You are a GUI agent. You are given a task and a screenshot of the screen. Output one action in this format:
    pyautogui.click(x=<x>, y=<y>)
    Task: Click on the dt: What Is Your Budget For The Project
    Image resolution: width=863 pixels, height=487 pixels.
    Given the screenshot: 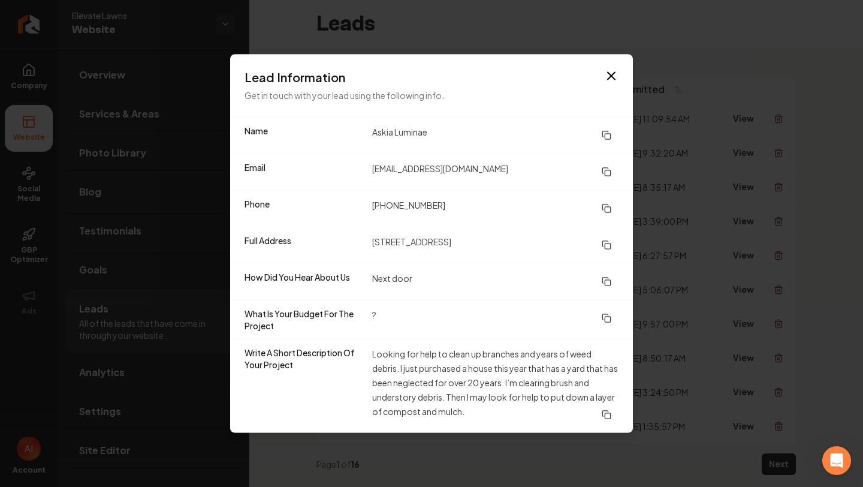 What is the action you would take?
    pyautogui.click(x=303, y=319)
    